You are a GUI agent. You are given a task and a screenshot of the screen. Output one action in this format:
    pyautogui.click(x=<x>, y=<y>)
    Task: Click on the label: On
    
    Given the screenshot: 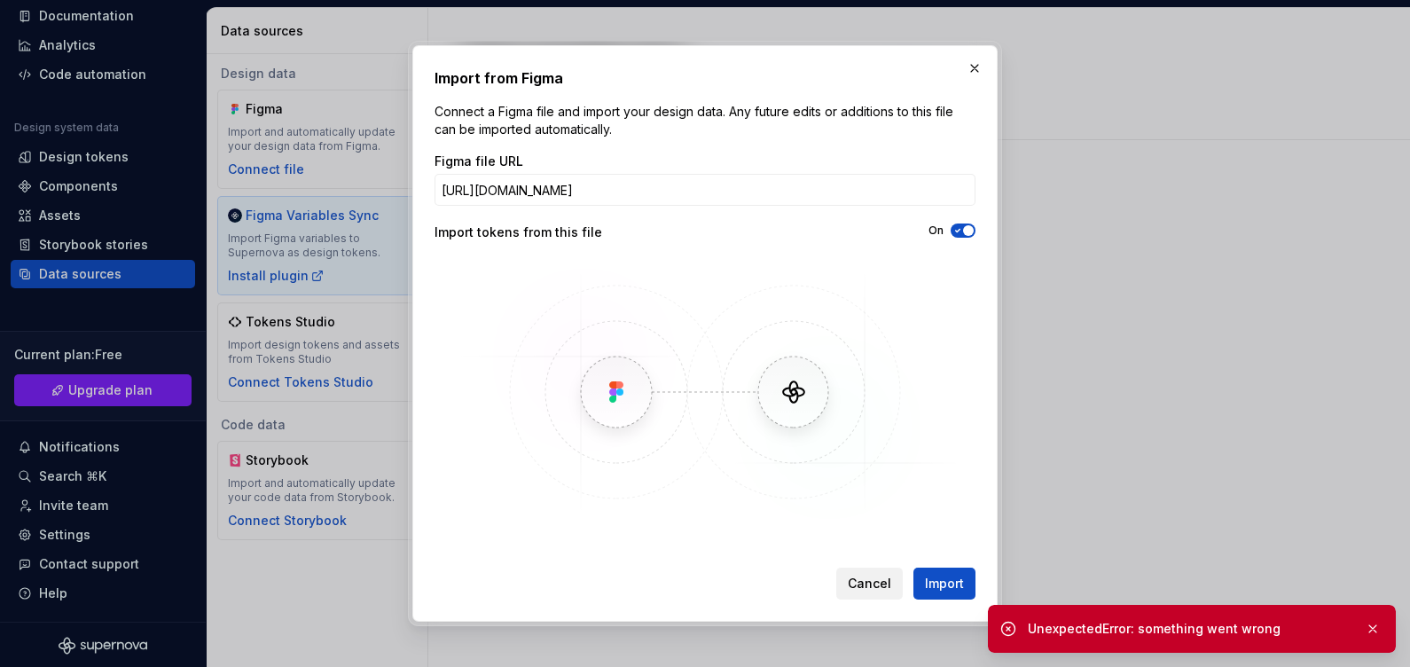 What is the action you would take?
    pyautogui.click(x=935, y=231)
    